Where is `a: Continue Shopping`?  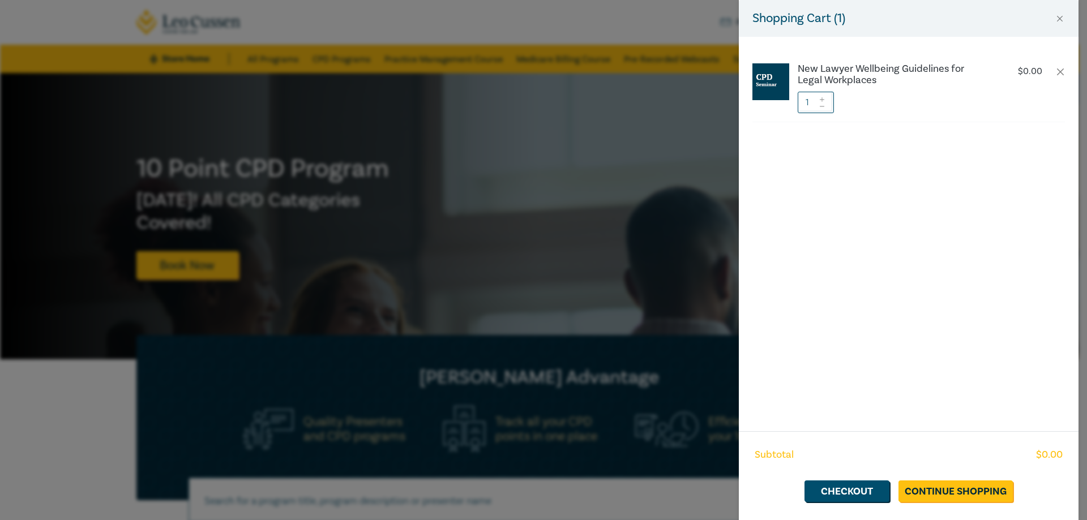 a: Continue Shopping is located at coordinates (955, 491).